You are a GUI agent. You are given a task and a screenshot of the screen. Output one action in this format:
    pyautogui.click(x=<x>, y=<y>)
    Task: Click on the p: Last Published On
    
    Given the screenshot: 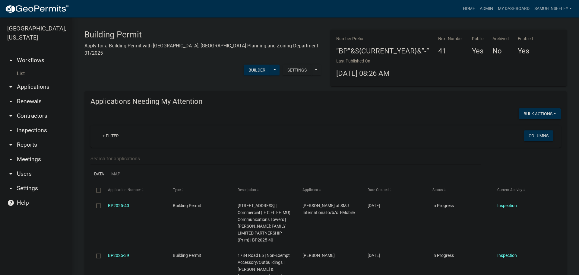 What is the action you would take?
    pyautogui.click(x=363, y=61)
    